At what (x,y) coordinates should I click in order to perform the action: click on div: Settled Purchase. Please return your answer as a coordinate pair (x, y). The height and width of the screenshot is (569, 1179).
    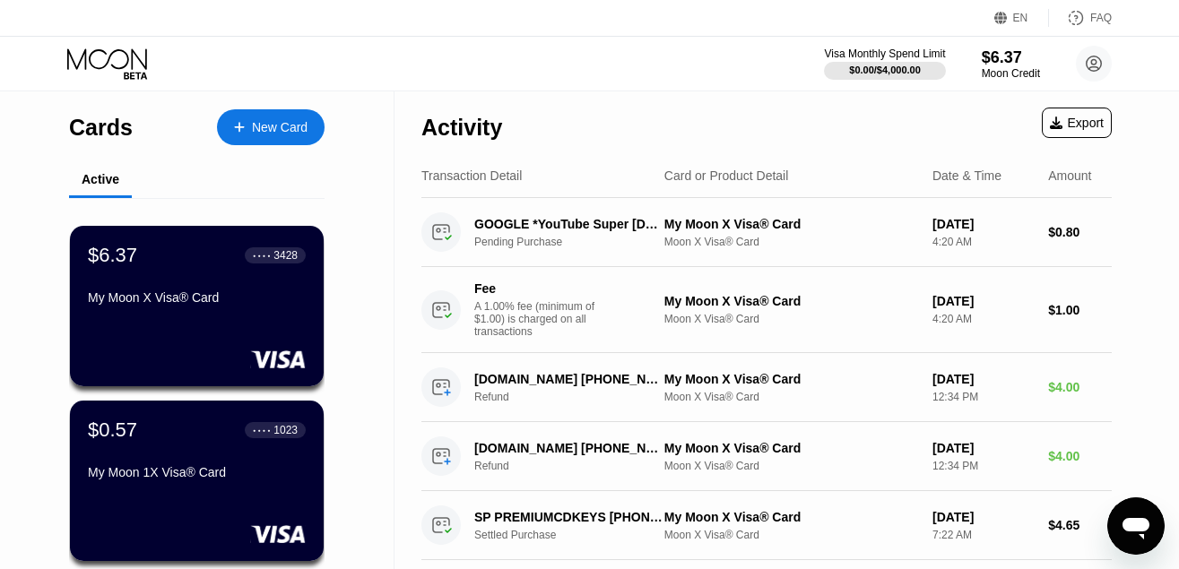
    Looking at the image, I should click on (576, 535).